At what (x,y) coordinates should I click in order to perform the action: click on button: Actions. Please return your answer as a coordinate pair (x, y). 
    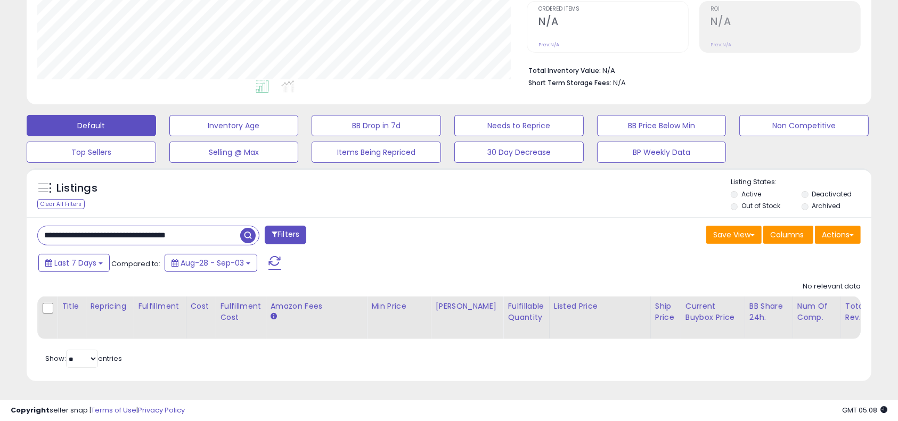
    Looking at the image, I should click on (838, 235).